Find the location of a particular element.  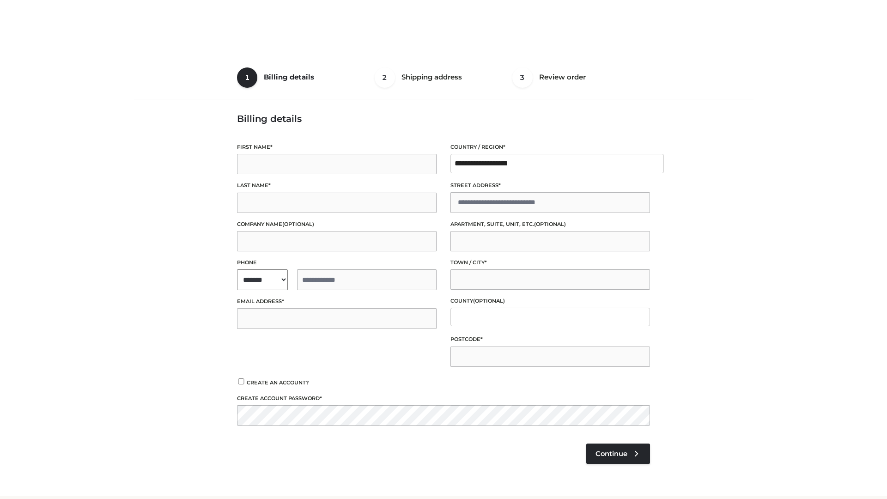

span: 3 is located at coordinates (522, 78).